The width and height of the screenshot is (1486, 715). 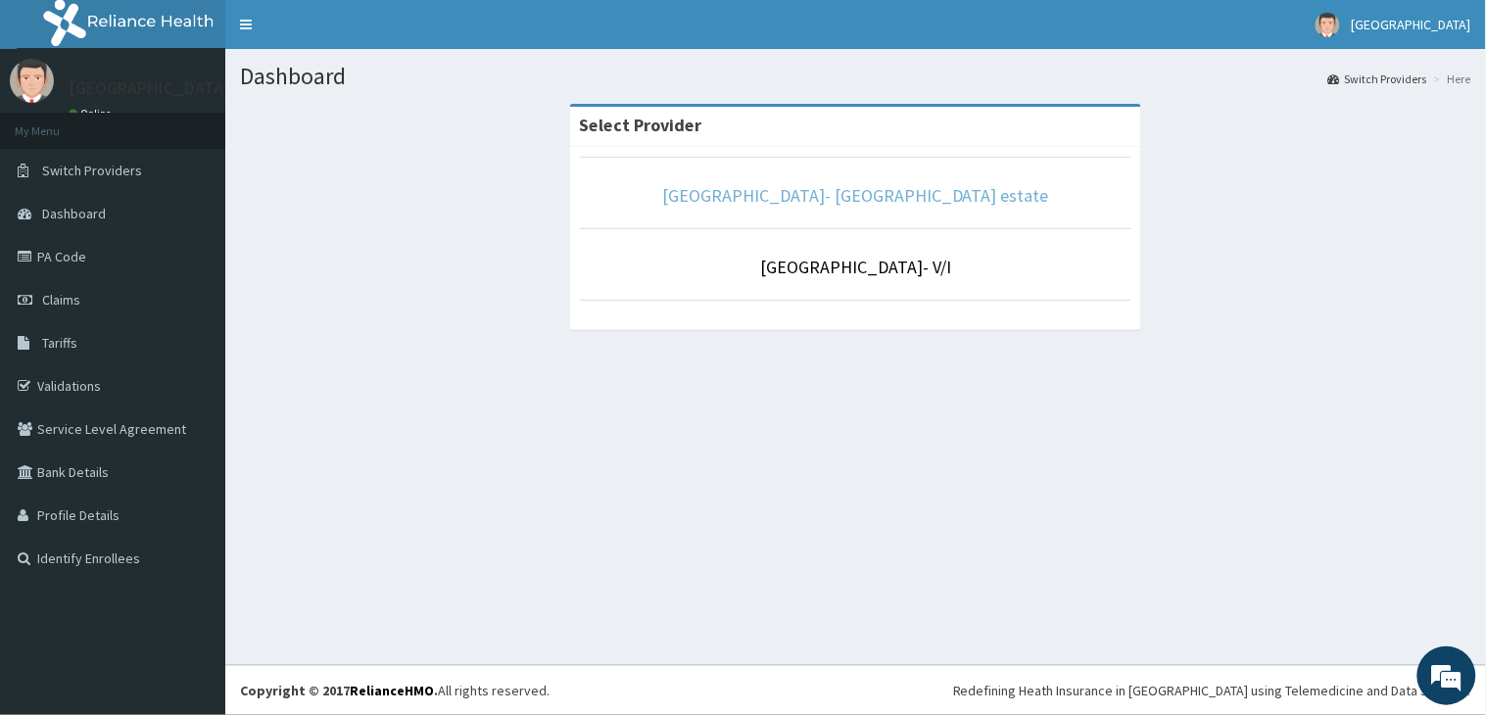 What do you see at coordinates (1450, 78) in the screenshot?
I see `li: Here` at bounding box center [1450, 78].